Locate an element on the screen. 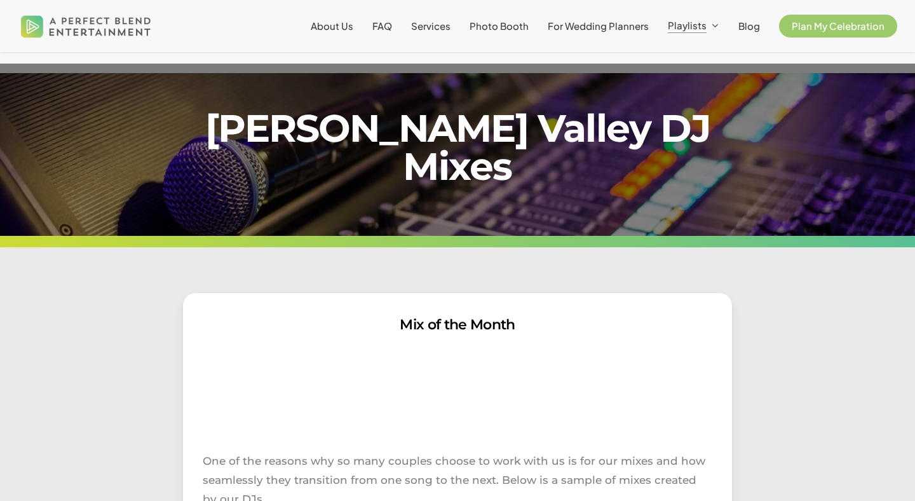 The image size is (915, 501). a: Services is located at coordinates (431, 26).